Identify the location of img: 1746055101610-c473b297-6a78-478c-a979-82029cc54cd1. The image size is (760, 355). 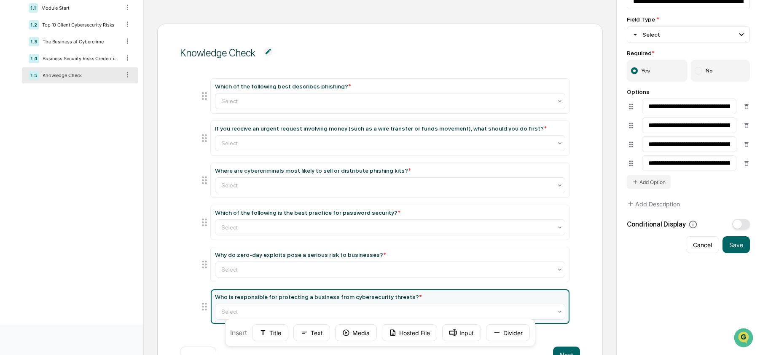
(16, 72).